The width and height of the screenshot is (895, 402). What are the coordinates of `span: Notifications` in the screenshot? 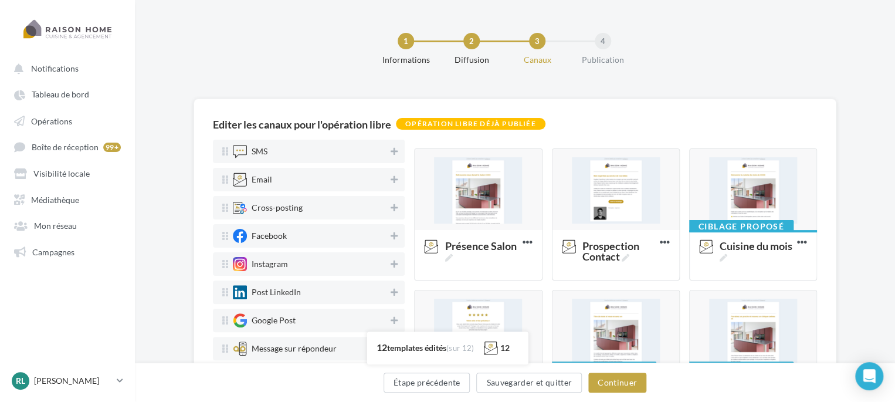 It's located at (55, 68).